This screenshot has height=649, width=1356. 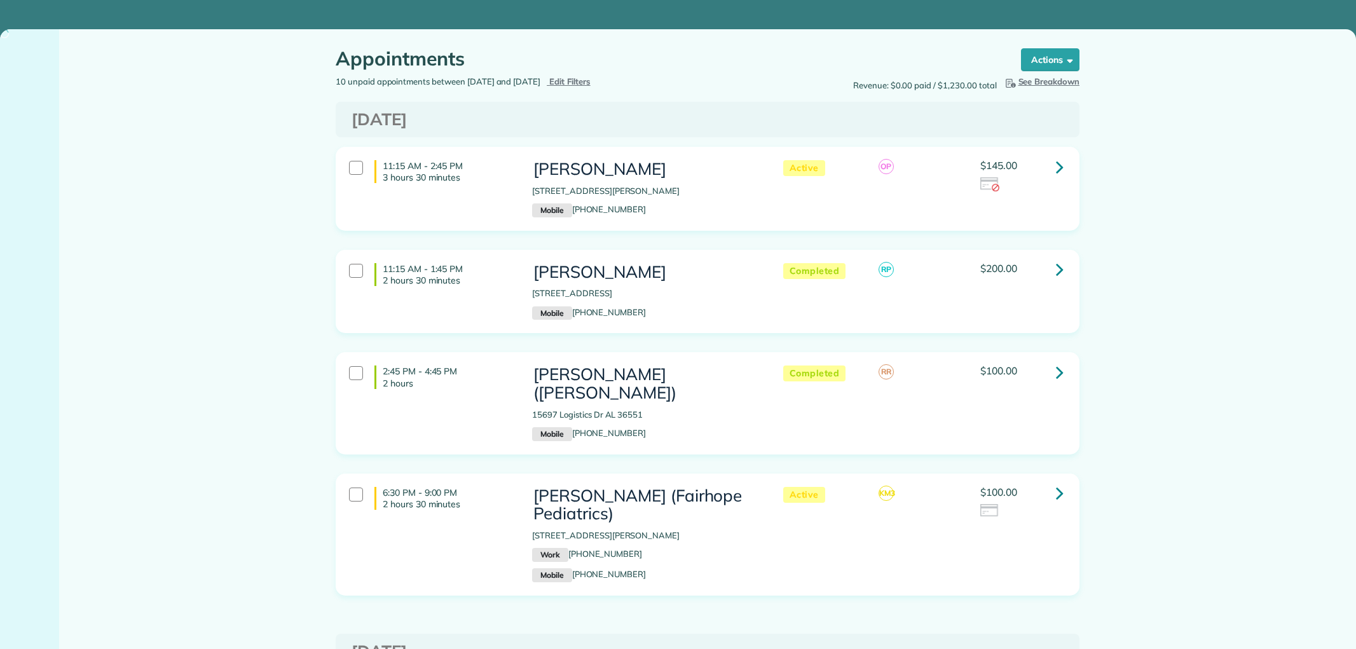 I want to click on img: icon_credit_card_error-4c43363d12166ffd3a7ed517d2e3e300ab40f6843729176f40abd5d596a59f93.png, so click(x=990, y=184).